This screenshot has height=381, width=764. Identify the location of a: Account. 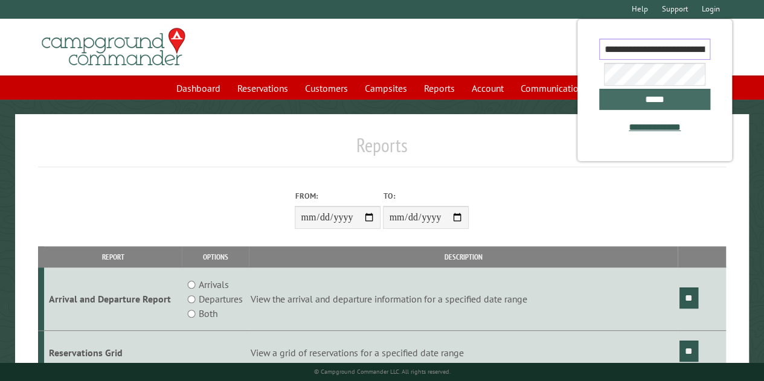
(488, 88).